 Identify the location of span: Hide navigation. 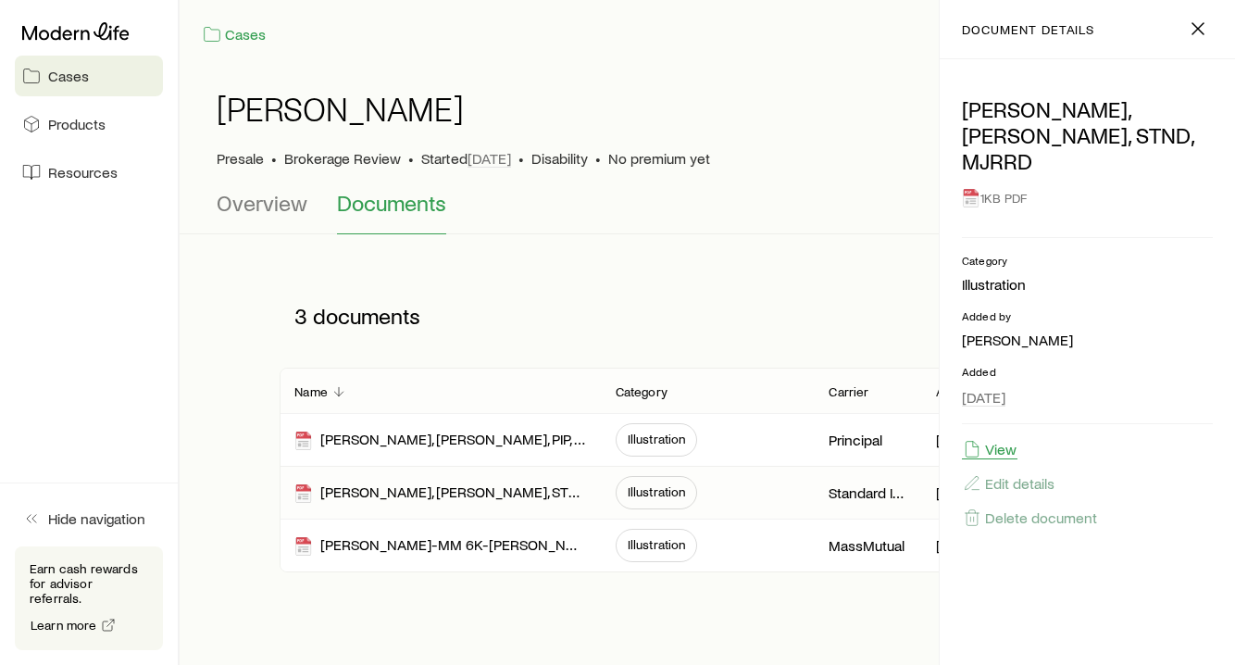
(96, 519).